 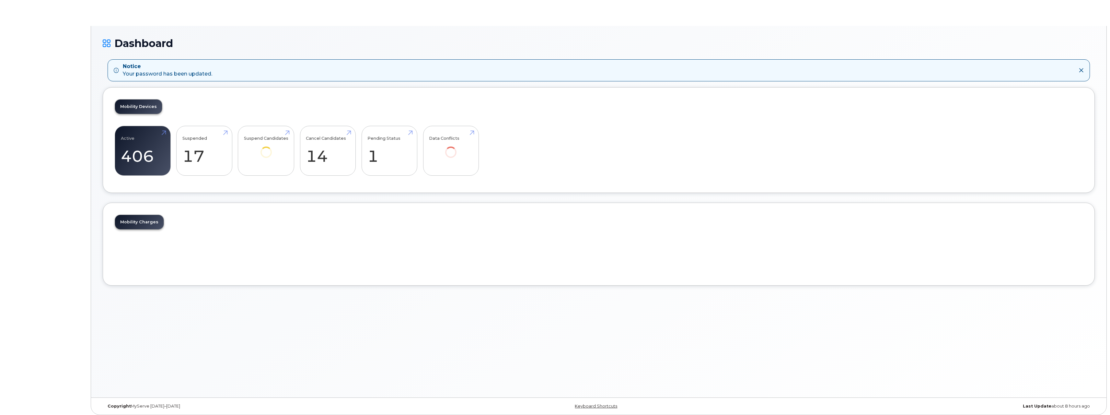 What do you see at coordinates (167, 70) in the screenshot?
I see `div: Your password has been updated.` at bounding box center [167, 70].